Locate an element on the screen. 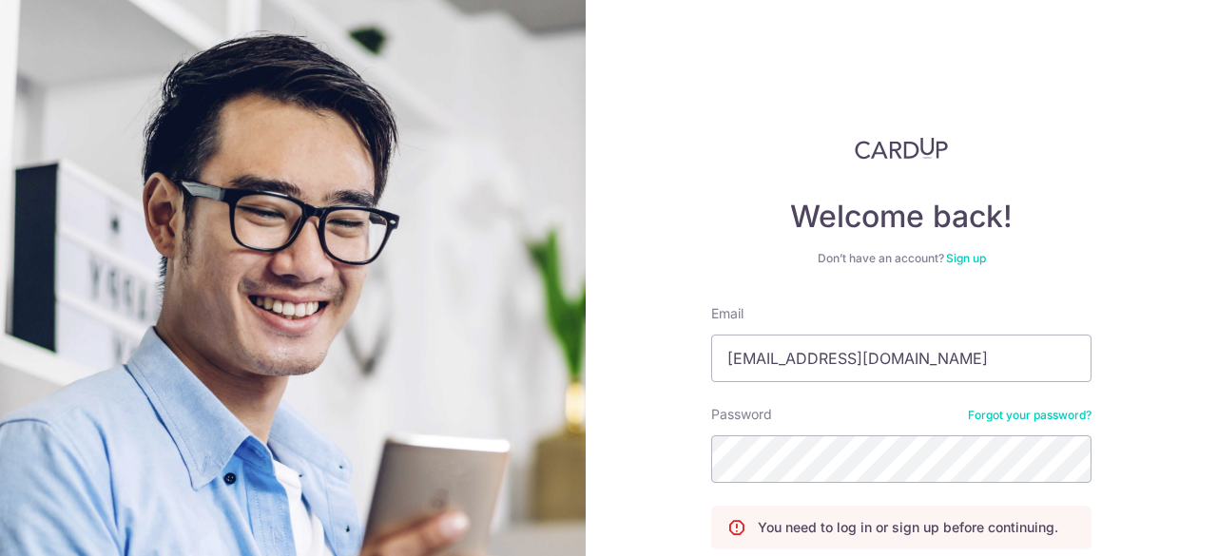 The width and height of the screenshot is (1217, 556). div: Don’t have an account? is located at coordinates (901, 259).